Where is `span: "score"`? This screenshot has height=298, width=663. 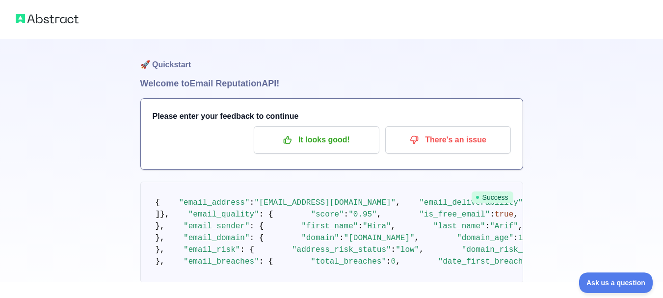
span: "score" is located at coordinates (327, 215).